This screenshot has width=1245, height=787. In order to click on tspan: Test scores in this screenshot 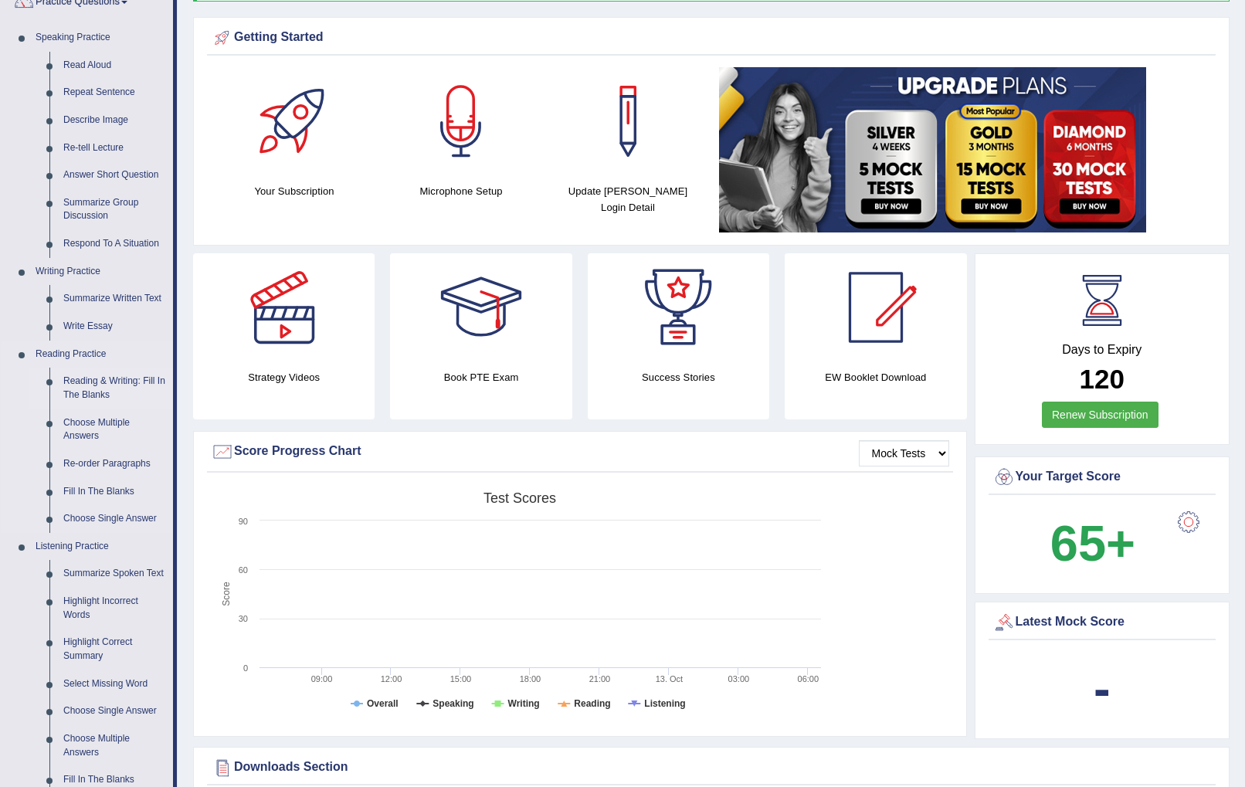, I will do `click(520, 498)`.